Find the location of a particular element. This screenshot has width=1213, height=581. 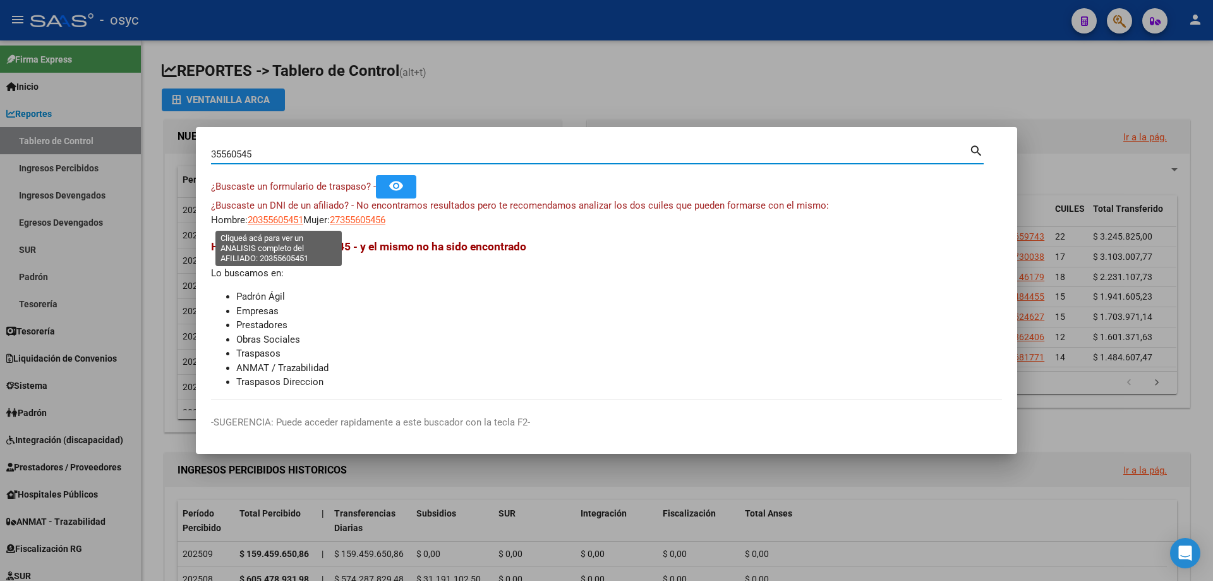

mat-icon: search is located at coordinates (976, 150).